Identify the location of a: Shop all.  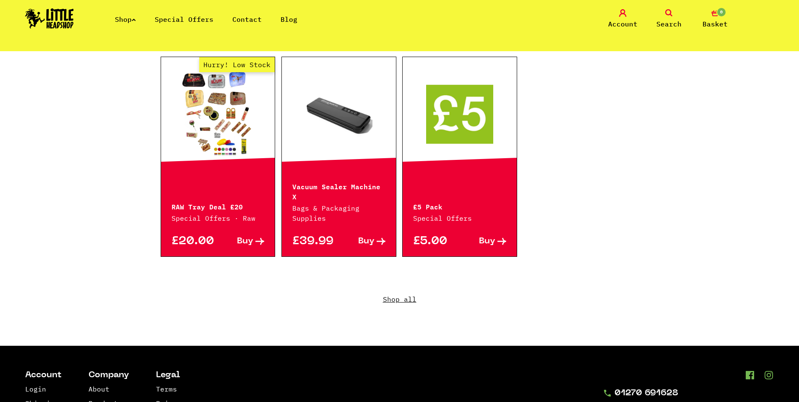
(399, 305).